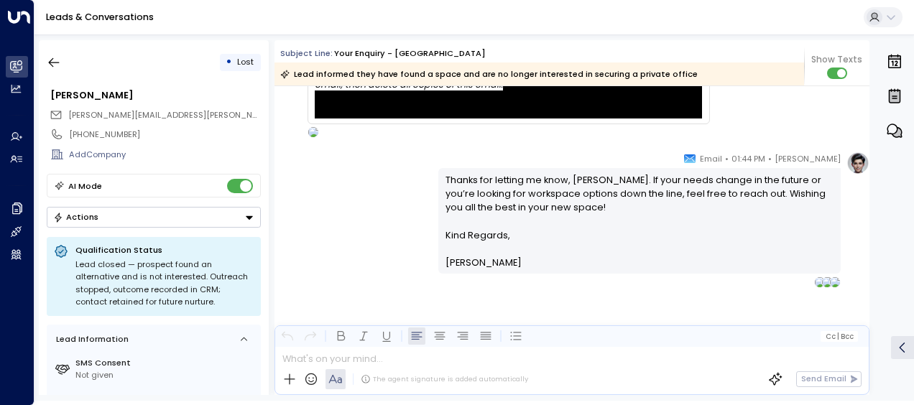  Describe the element at coordinates (165, 154) in the screenshot. I see `div: AddCompany` at that location.